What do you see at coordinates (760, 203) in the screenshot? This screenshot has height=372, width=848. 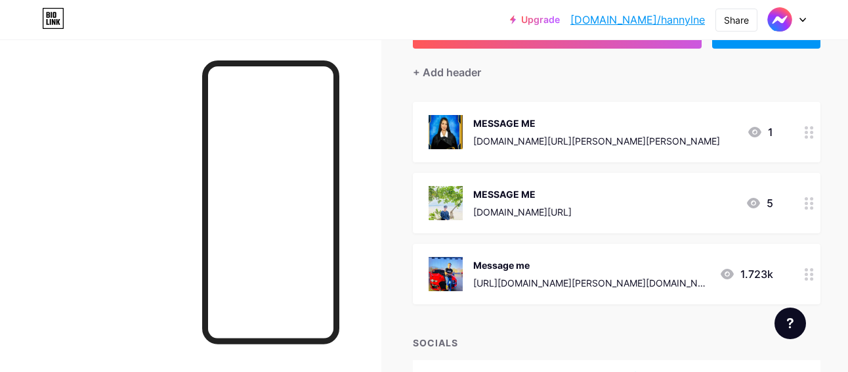 I see `div: 5` at bounding box center [760, 203].